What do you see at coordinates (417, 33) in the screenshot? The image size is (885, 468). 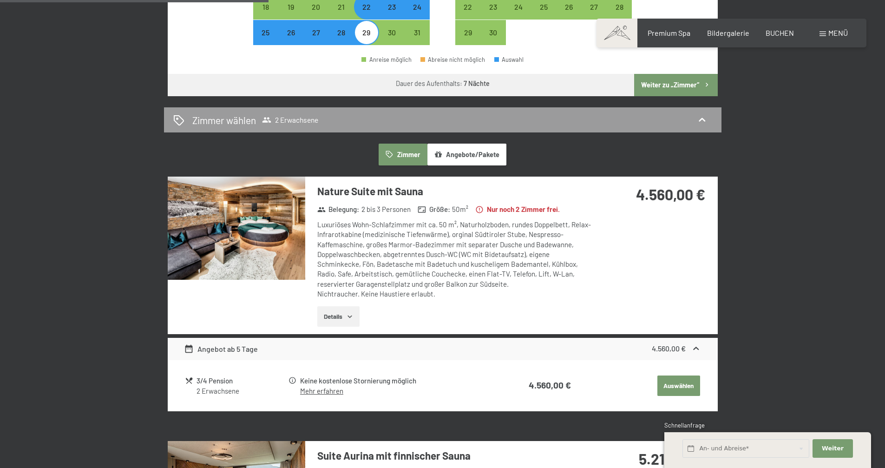 I see `div: Sun Aug 31 2025` at bounding box center [417, 33].